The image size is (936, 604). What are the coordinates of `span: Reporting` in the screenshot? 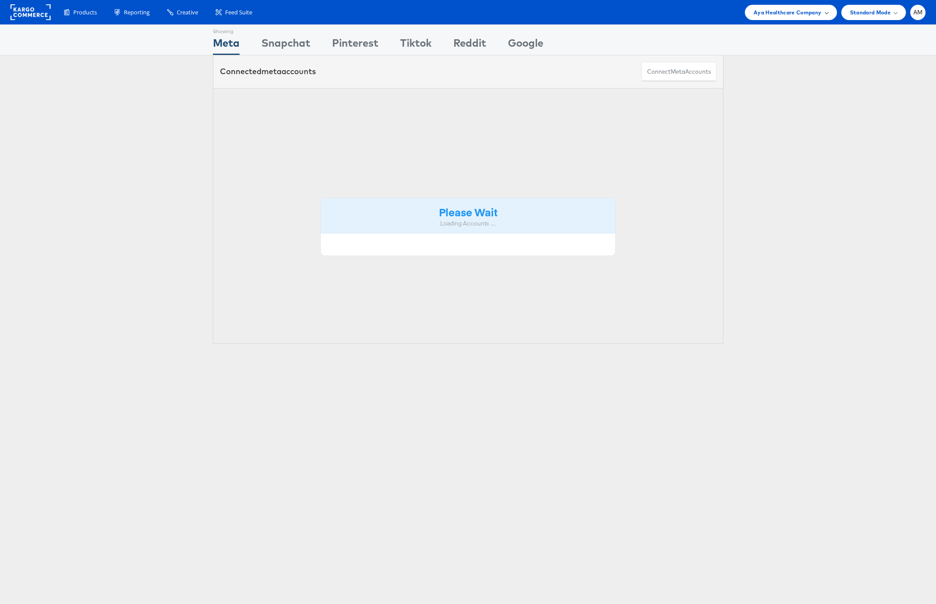 It's located at (137, 12).